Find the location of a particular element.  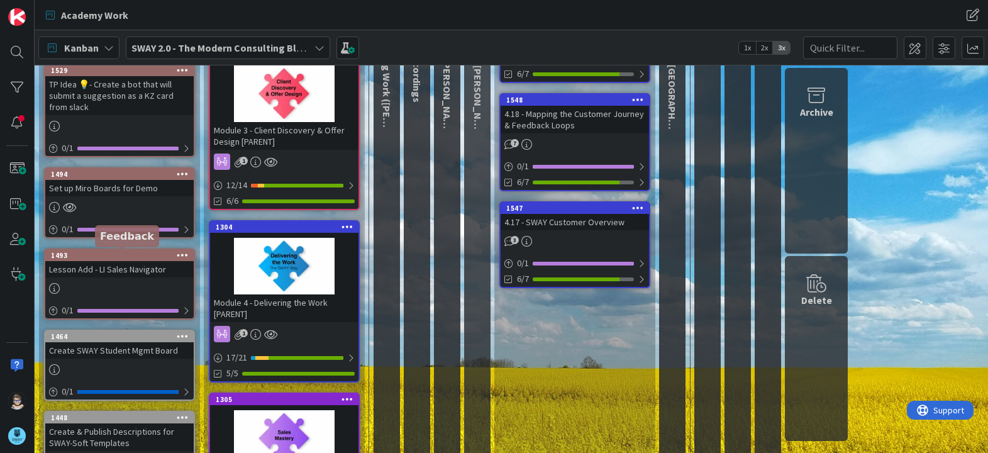

a: 15474.17 - SWAY Customer Overview0/16/7 is located at coordinates (575, 245).